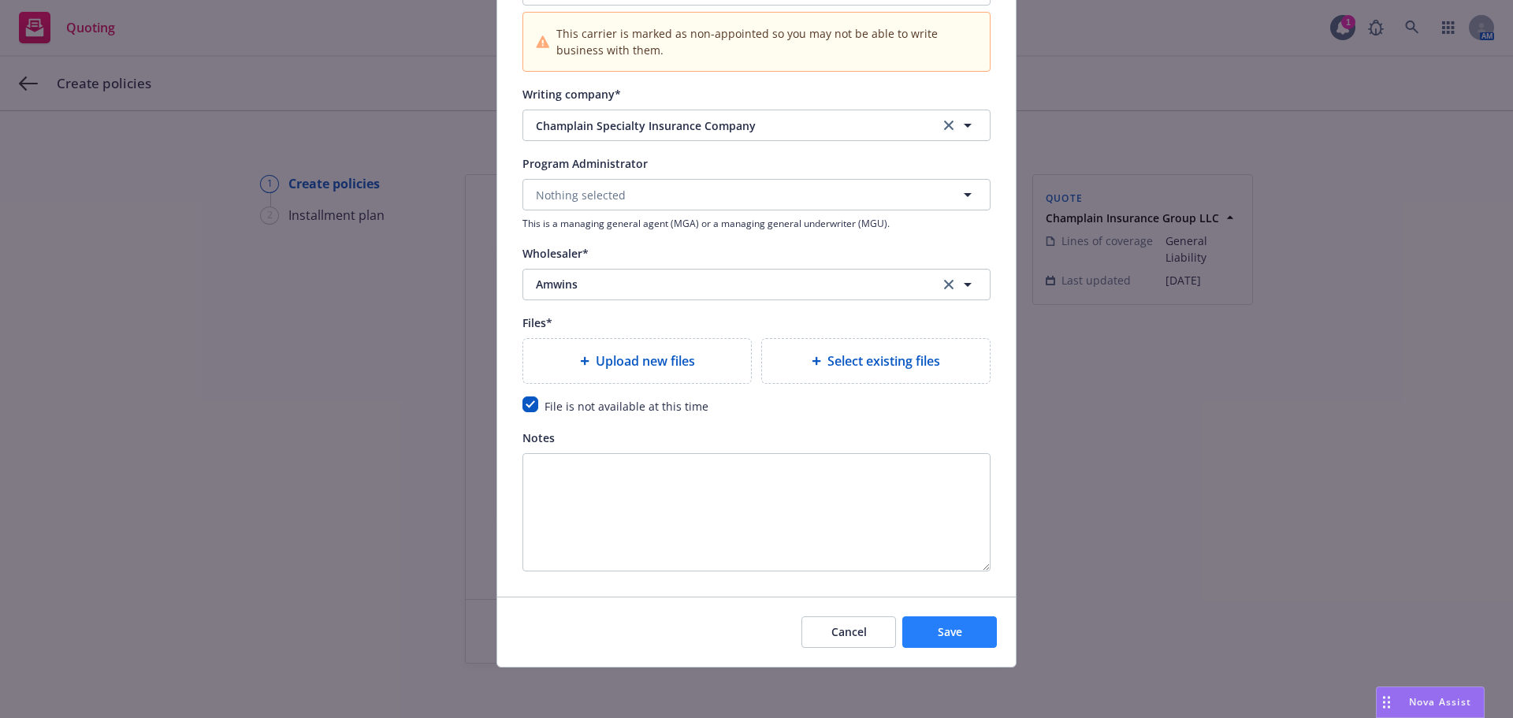 The height and width of the screenshot is (718, 1513). What do you see at coordinates (538, 437) in the screenshot?
I see `span: Notes` at bounding box center [538, 437].